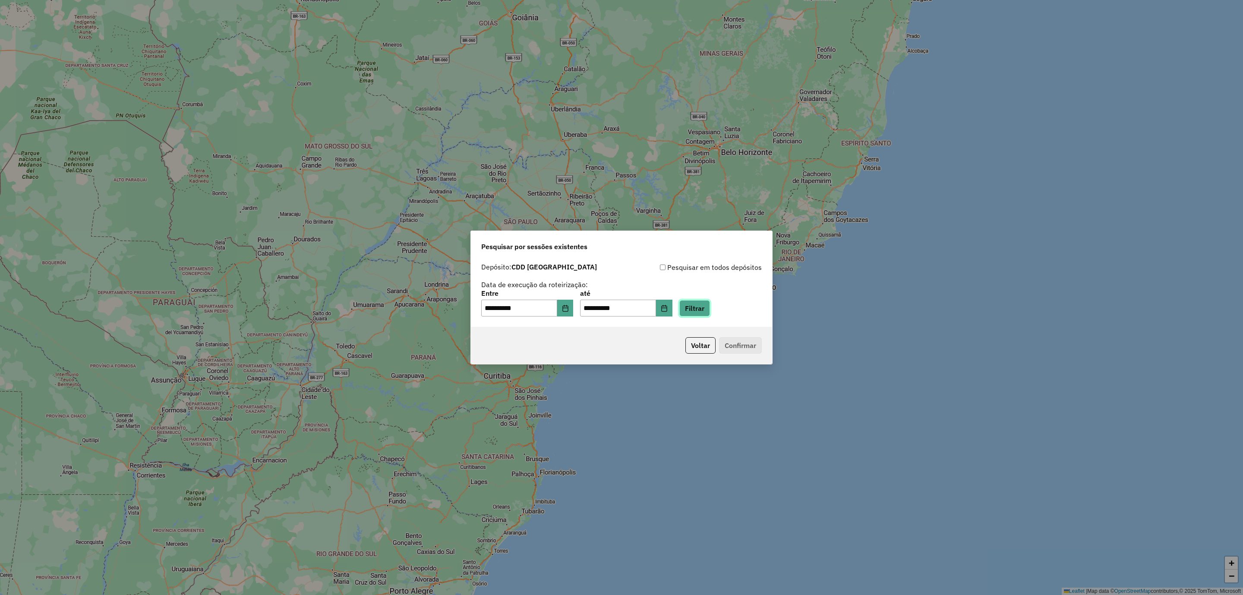 Image resolution: width=1243 pixels, height=595 pixels. What do you see at coordinates (700, 345) in the screenshot?
I see `button: Voltar` at bounding box center [700, 345].